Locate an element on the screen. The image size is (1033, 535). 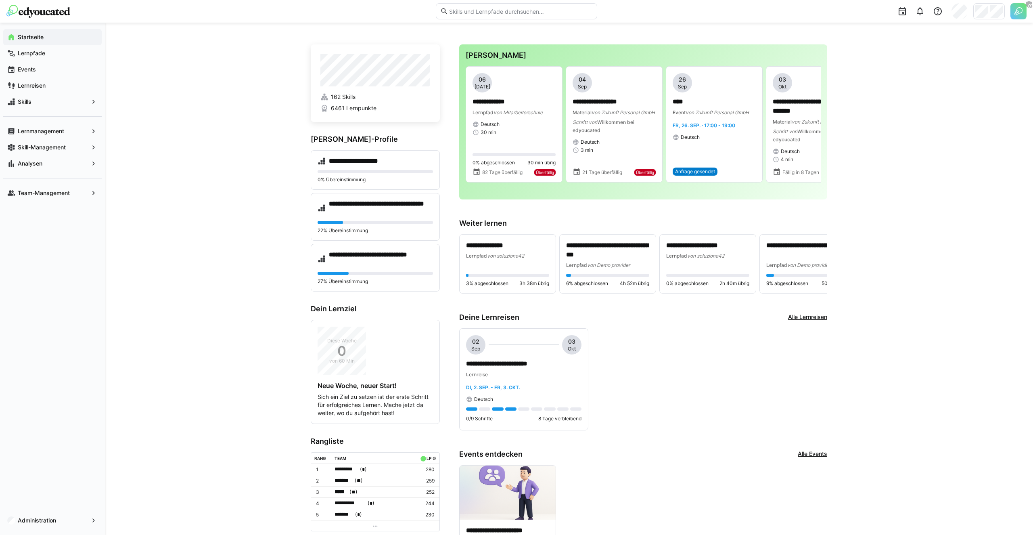
span: 4 min is located at coordinates (787, 159).